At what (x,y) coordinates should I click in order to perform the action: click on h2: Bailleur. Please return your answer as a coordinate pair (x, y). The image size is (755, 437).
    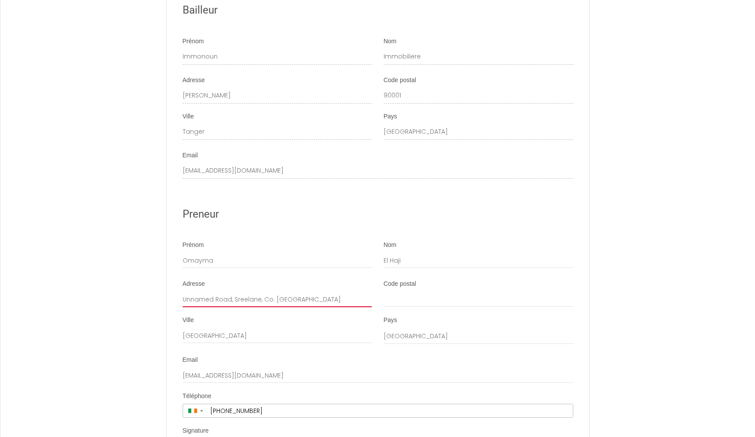
    Looking at the image, I should click on (378, 10).